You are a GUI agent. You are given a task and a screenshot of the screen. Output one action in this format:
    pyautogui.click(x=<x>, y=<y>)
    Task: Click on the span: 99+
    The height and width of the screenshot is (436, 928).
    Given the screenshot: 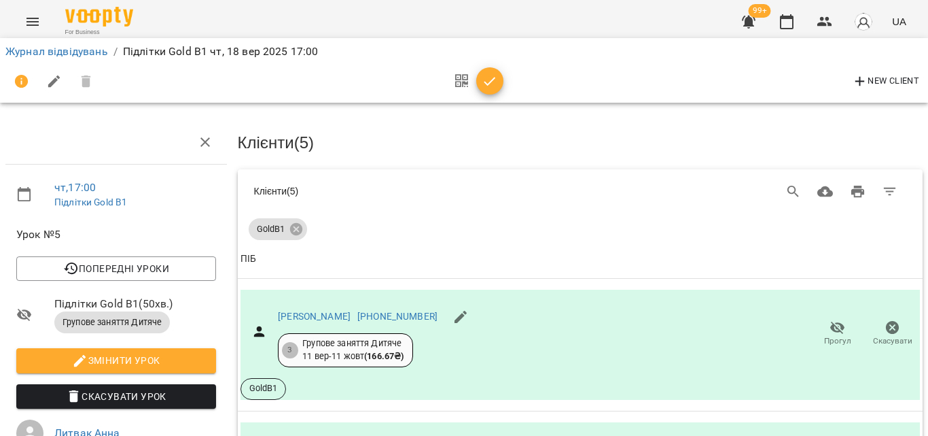 What is the action you would take?
    pyautogui.click(x=760, y=11)
    